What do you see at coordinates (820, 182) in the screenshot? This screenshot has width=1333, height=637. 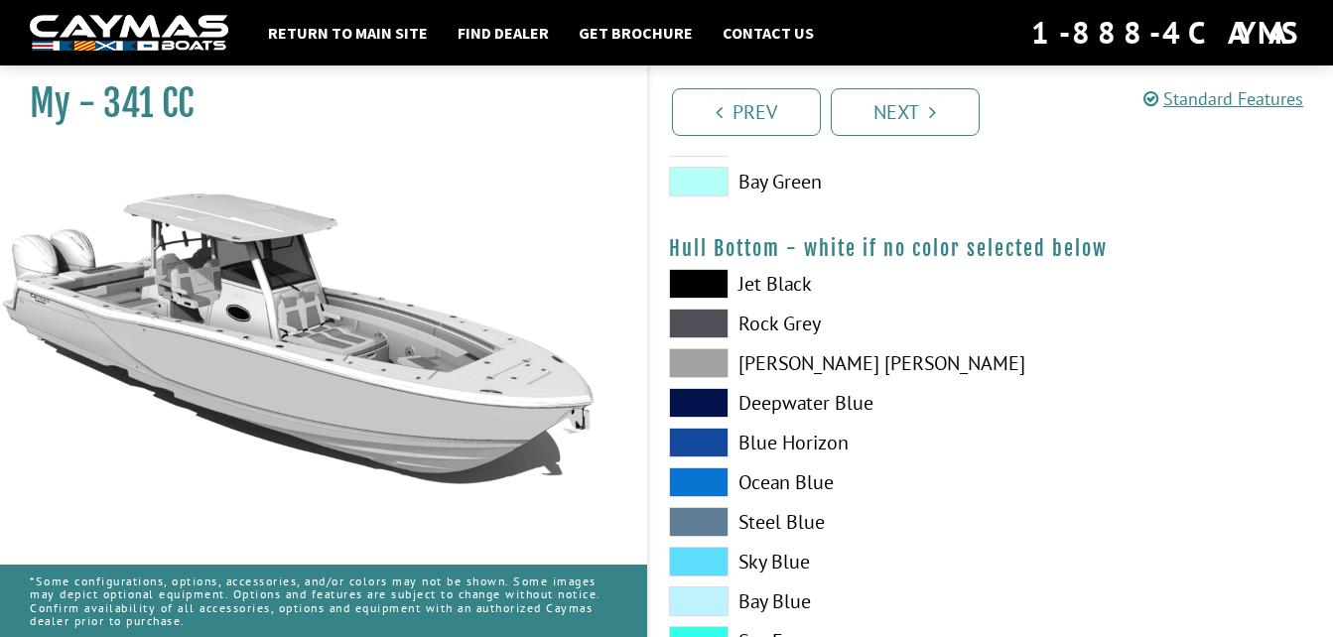 I see `label: Bay Green` at bounding box center [820, 182].